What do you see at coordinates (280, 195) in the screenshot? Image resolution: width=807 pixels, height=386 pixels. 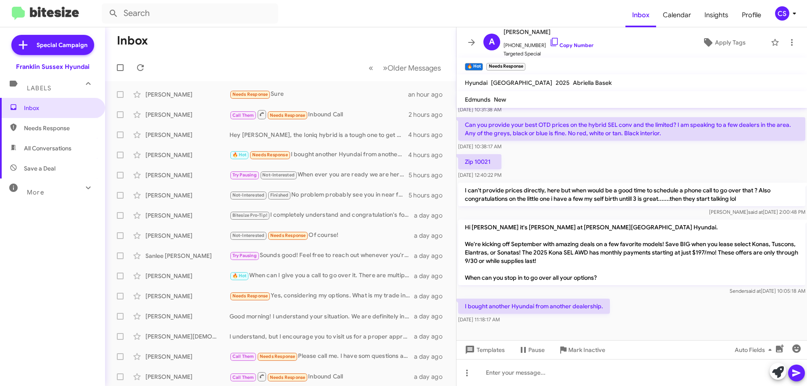 I see `span: Finished` at bounding box center [280, 195].